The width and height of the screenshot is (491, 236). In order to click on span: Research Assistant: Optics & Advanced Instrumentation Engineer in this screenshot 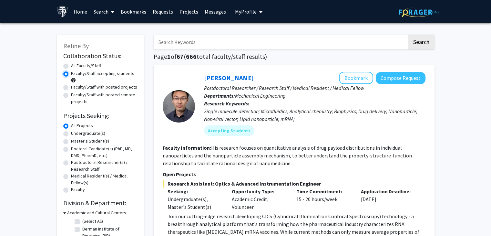, I will do `click(294, 183)`.